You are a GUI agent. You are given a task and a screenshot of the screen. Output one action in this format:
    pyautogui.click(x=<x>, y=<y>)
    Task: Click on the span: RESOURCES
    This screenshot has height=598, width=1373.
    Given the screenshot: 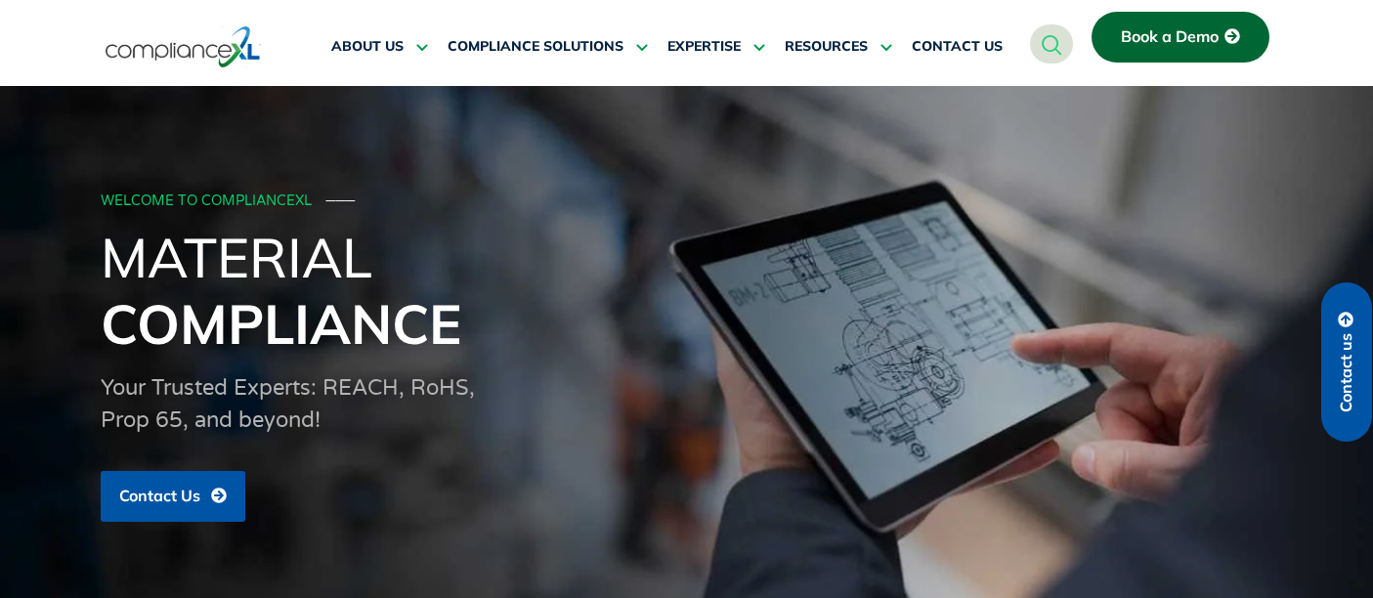 What is the action you would take?
    pyautogui.click(x=826, y=47)
    